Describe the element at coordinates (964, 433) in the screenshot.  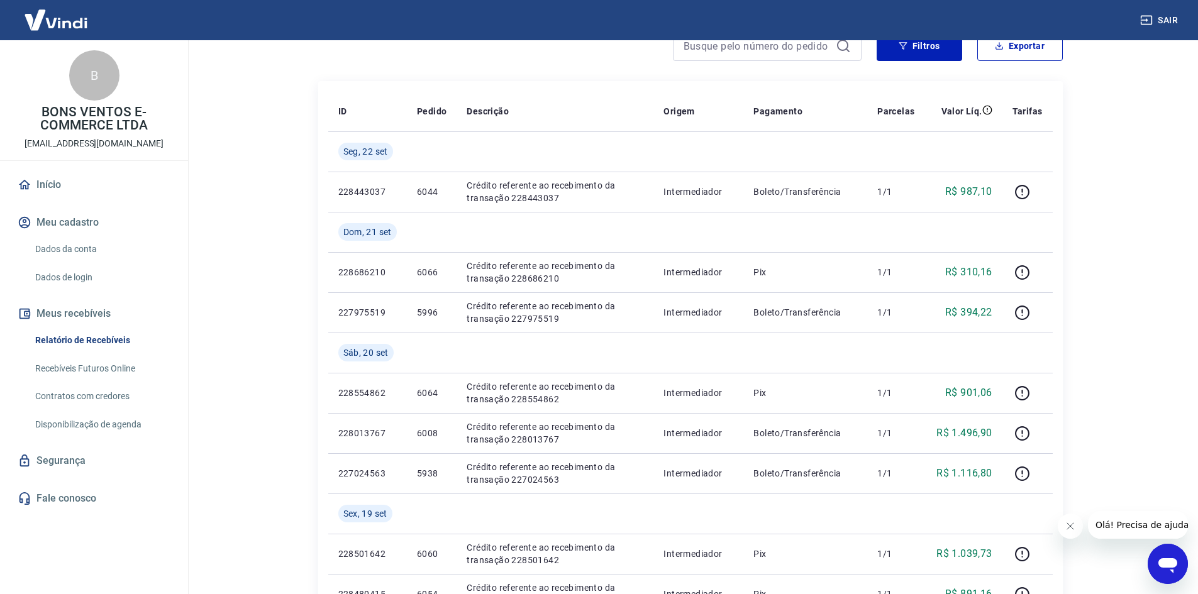
I see `p: R$ 1.496,90` at that location.